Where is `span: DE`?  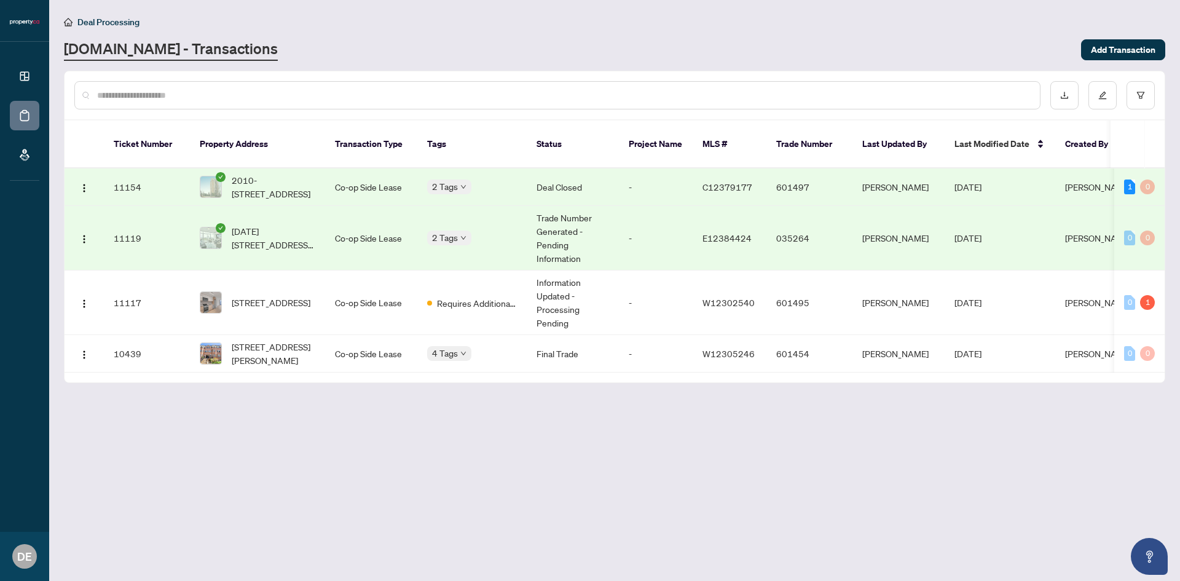
span: DE is located at coordinates (25, 556).